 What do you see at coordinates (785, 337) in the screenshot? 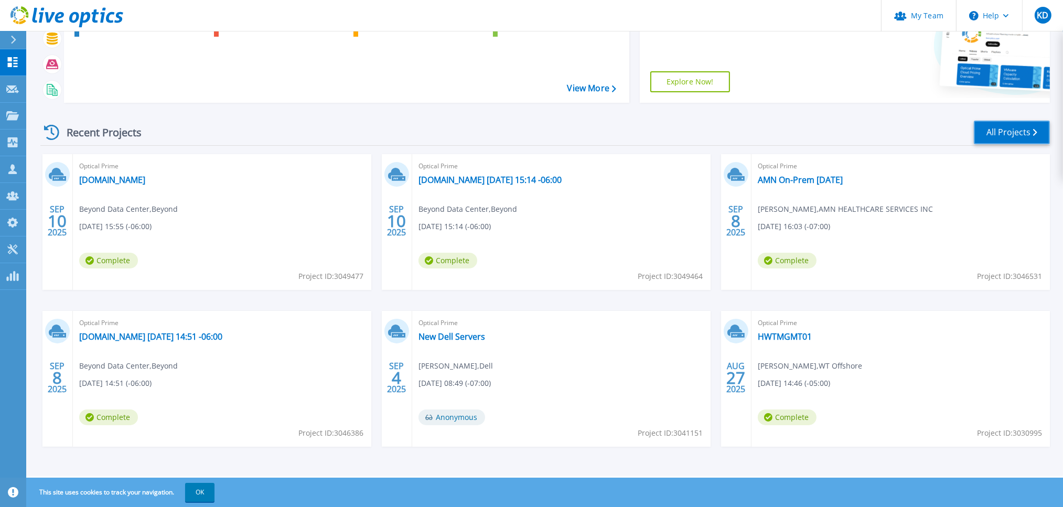
I see `a: HWTMGMT01` at bounding box center [785, 337].